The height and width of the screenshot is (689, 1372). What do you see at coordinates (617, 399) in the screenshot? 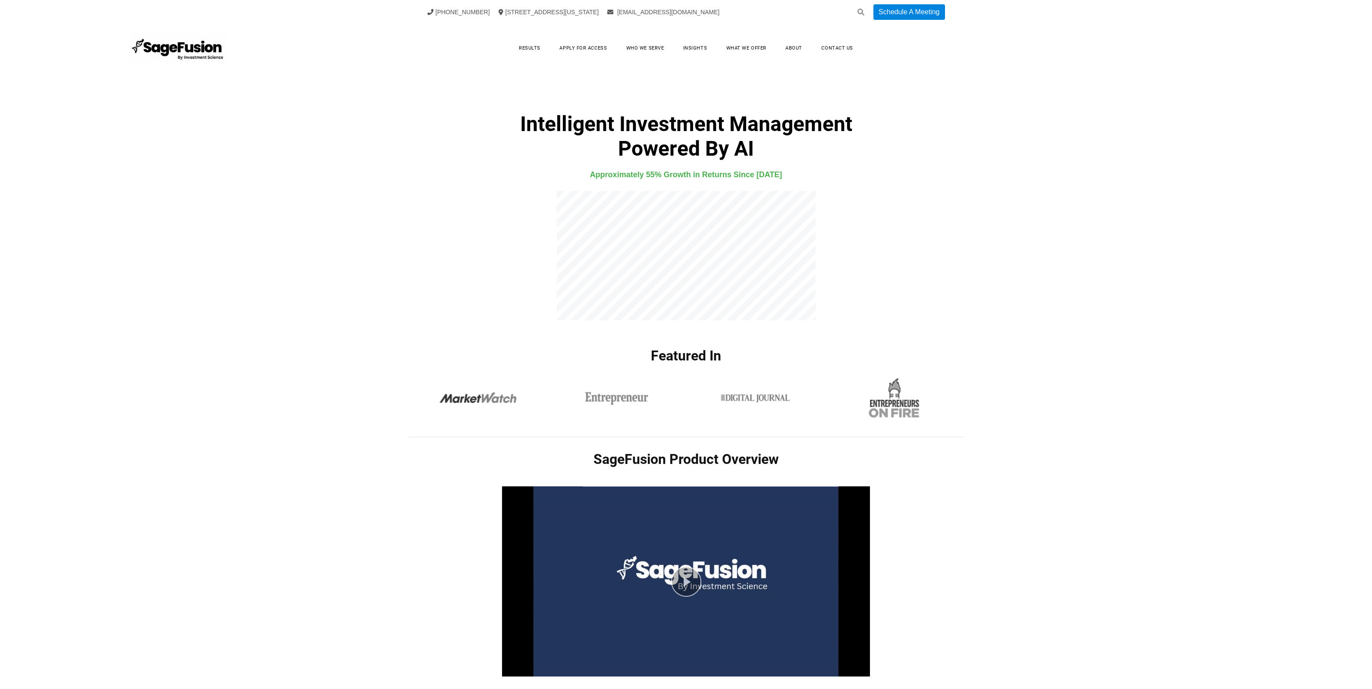
I see `img: -67ab9be7b8539.png` at bounding box center [617, 399].